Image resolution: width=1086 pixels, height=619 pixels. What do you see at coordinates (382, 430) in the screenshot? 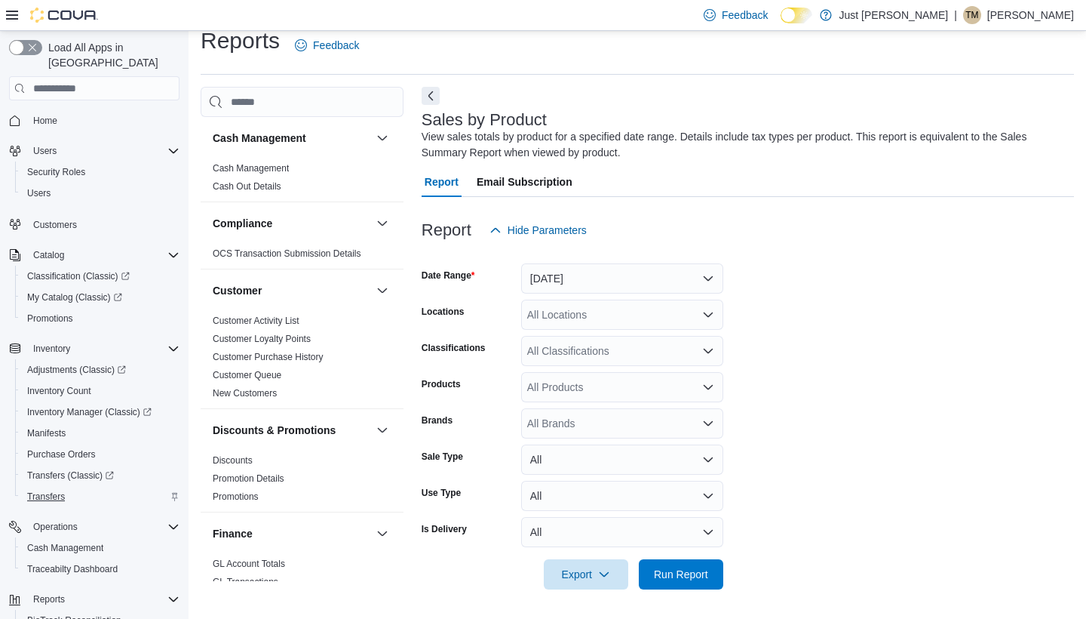
I see `button: Discounts & Promotions` at bounding box center [382, 430].